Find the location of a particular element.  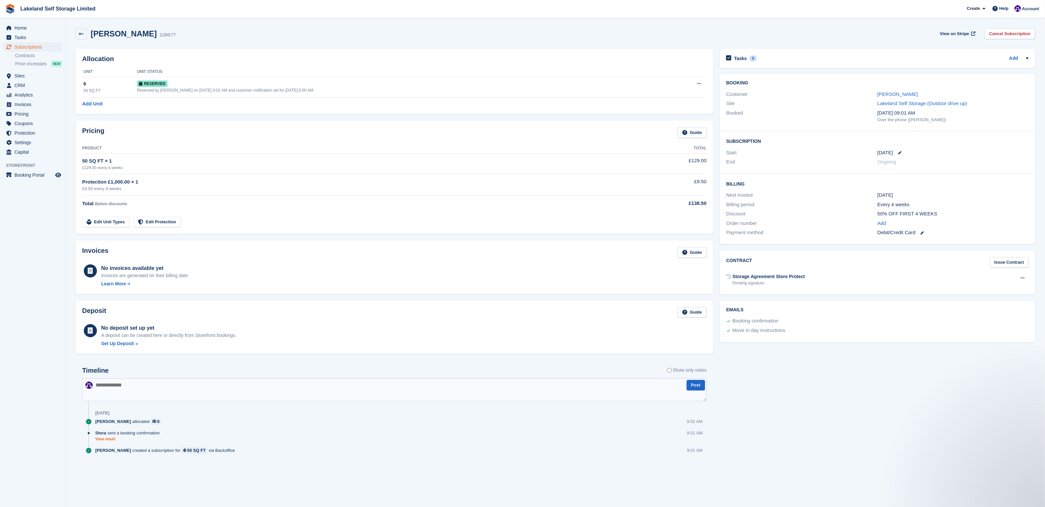

span: Before discounts is located at coordinates (111, 204).